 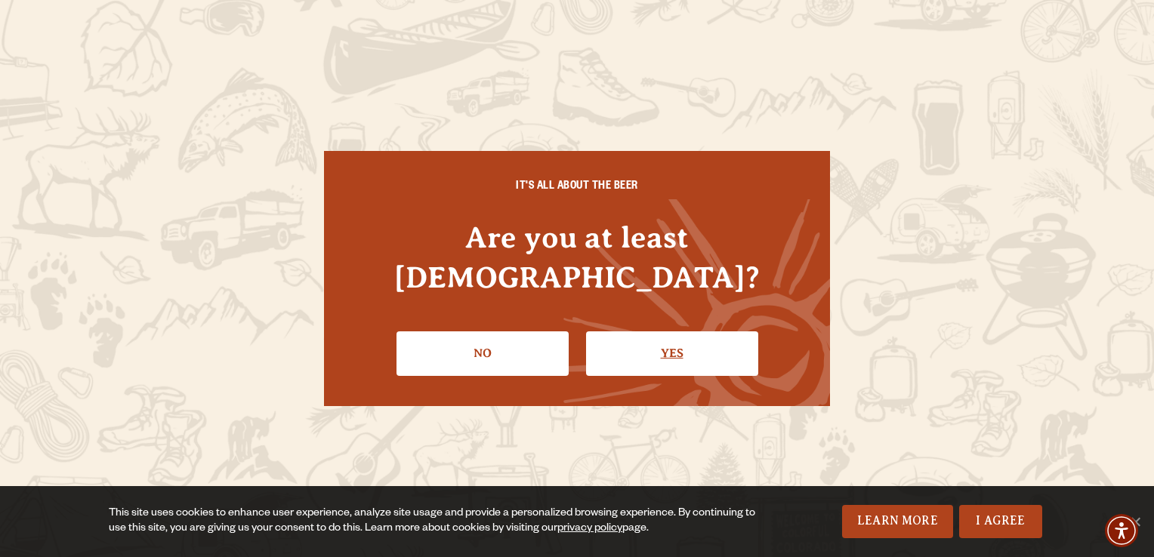 What do you see at coordinates (577, 188) in the screenshot?
I see `h6: IT'S ALL ABOUT THE BEER` at bounding box center [577, 188].